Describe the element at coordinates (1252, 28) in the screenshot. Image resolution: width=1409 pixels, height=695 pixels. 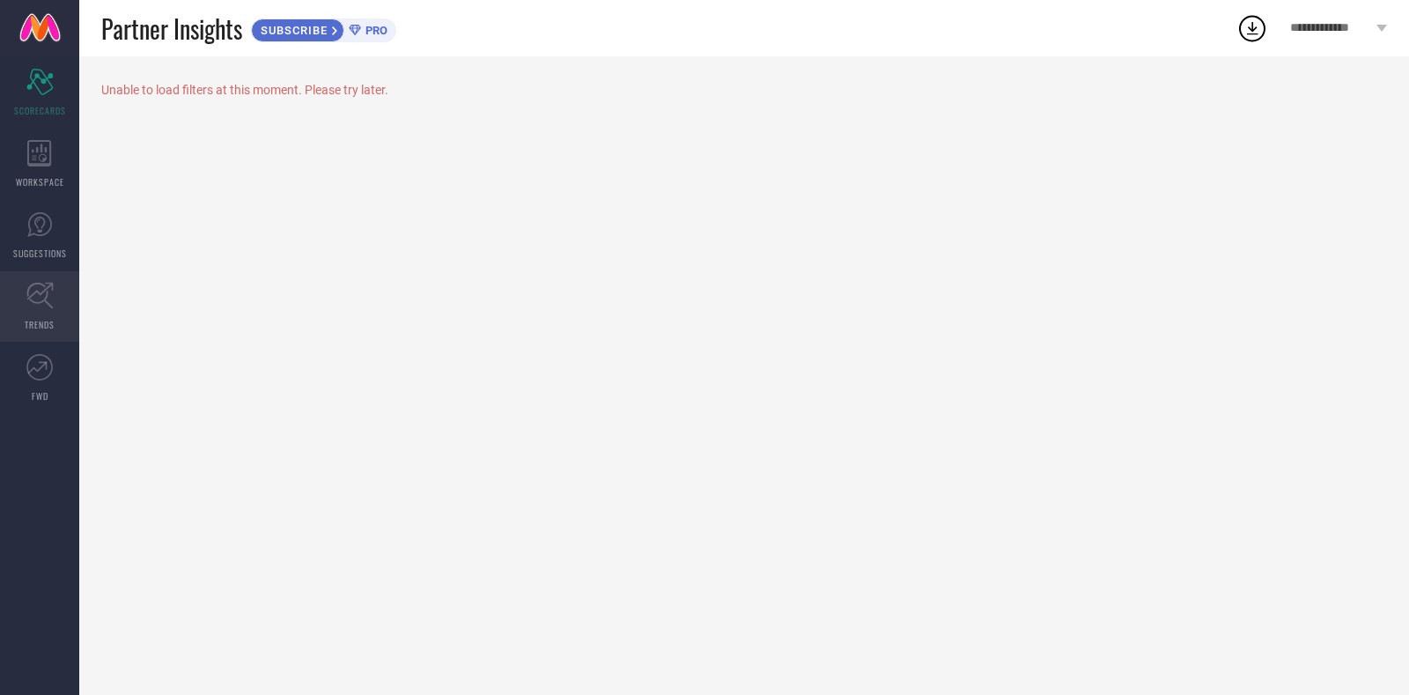
I see `div: Open download list` at that location.